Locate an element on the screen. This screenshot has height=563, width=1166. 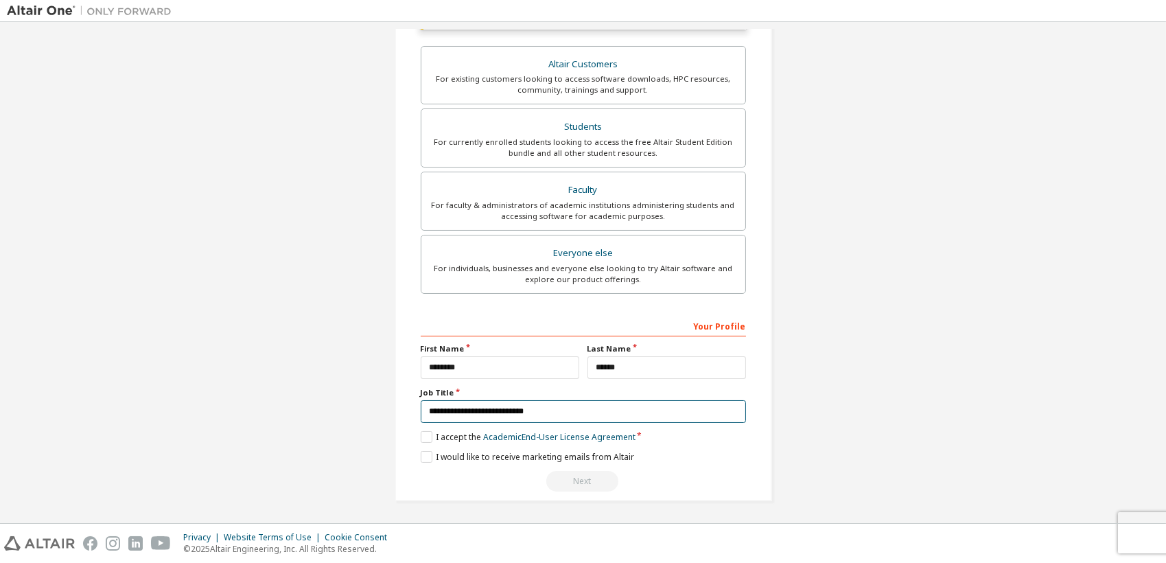
label: Last Name is located at coordinates (667, 349).